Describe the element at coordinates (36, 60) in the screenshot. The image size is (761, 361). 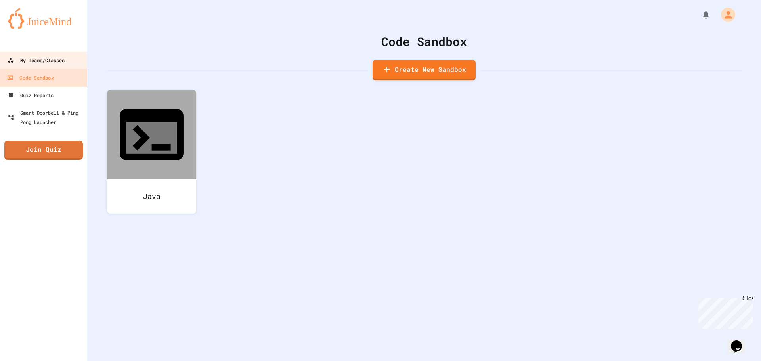
I see `div: My Teams/Classes` at that location.